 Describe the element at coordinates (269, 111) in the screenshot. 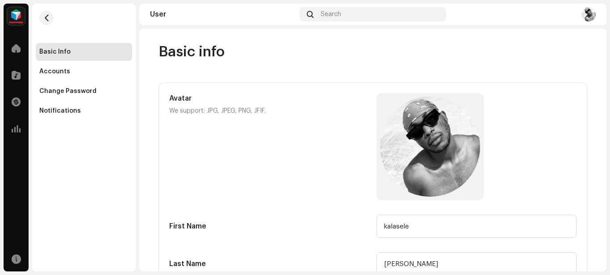

I see `p: We support: JPG, JPEG, PNG, JFIF.` at that location.